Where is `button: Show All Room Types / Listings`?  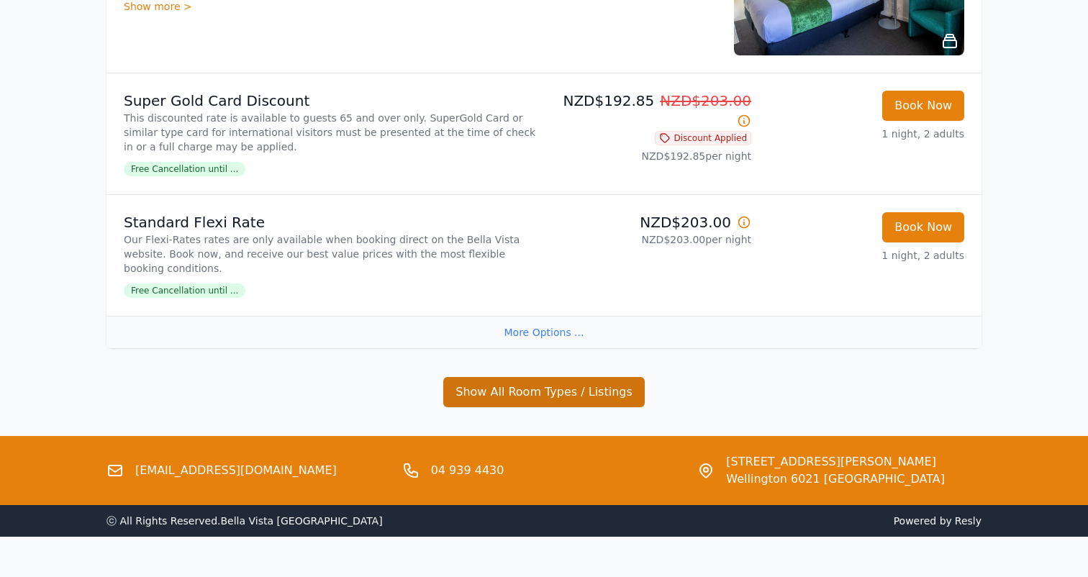
button: Show All Room Types / Listings is located at coordinates (544, 392).